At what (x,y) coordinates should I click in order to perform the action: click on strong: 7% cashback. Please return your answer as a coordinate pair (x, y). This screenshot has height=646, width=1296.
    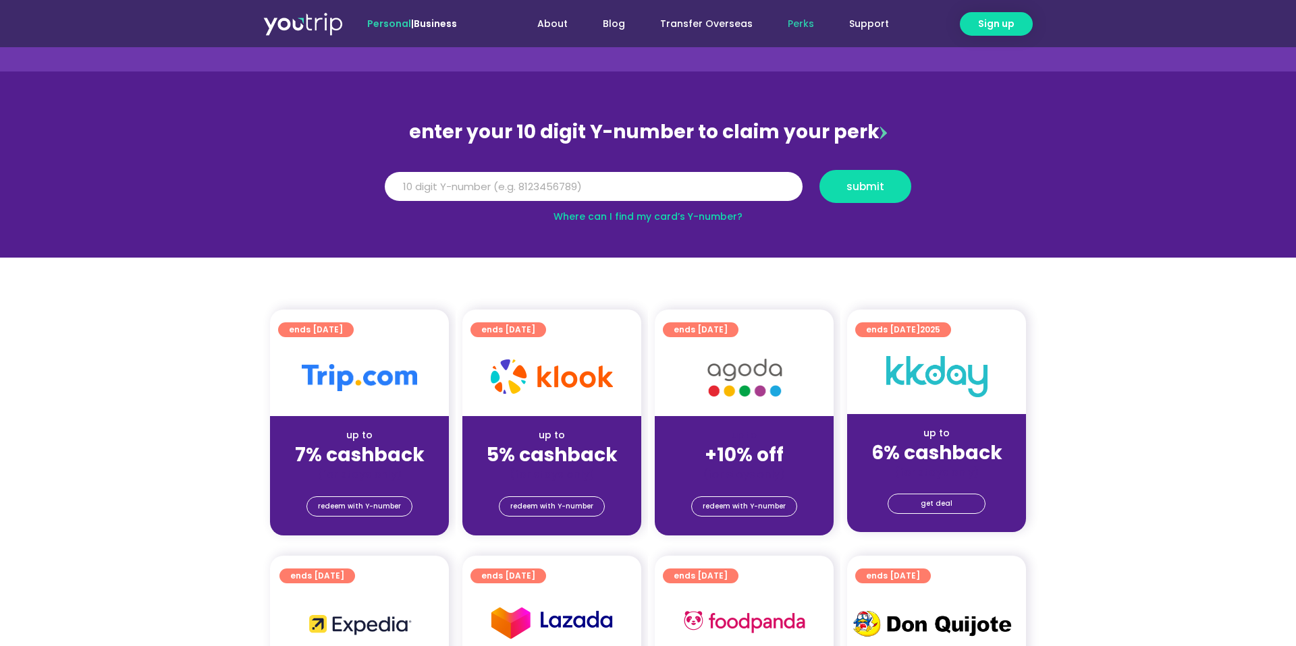
    Looking at the image, I should click on (360, 455).